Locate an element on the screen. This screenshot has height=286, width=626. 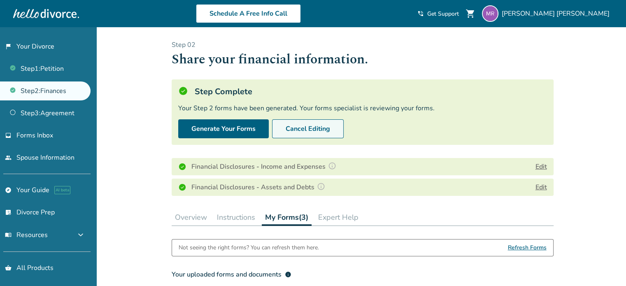
button: Expert Help is located at coordinates (338, 217).